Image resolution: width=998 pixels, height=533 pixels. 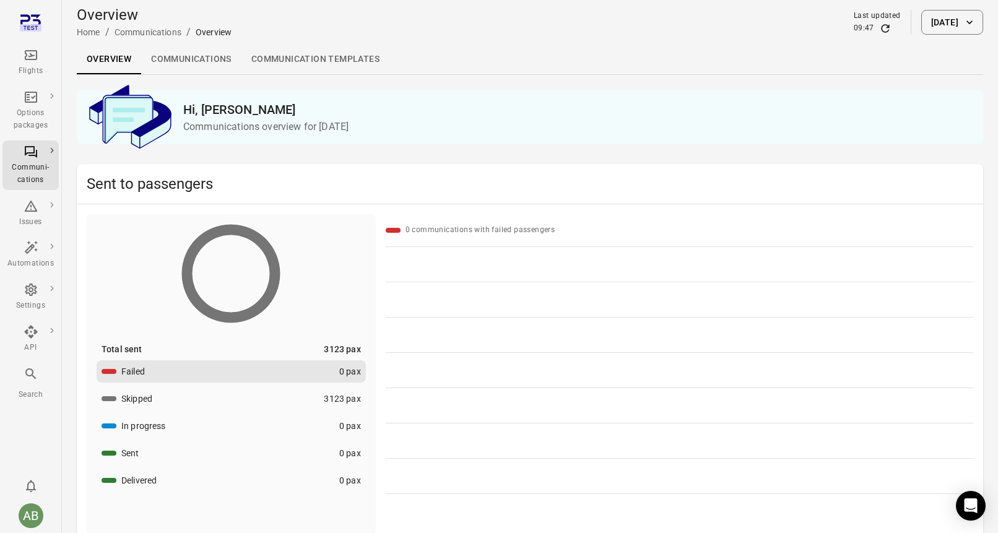 I want to click on a: API, so click(x=30, y=339).